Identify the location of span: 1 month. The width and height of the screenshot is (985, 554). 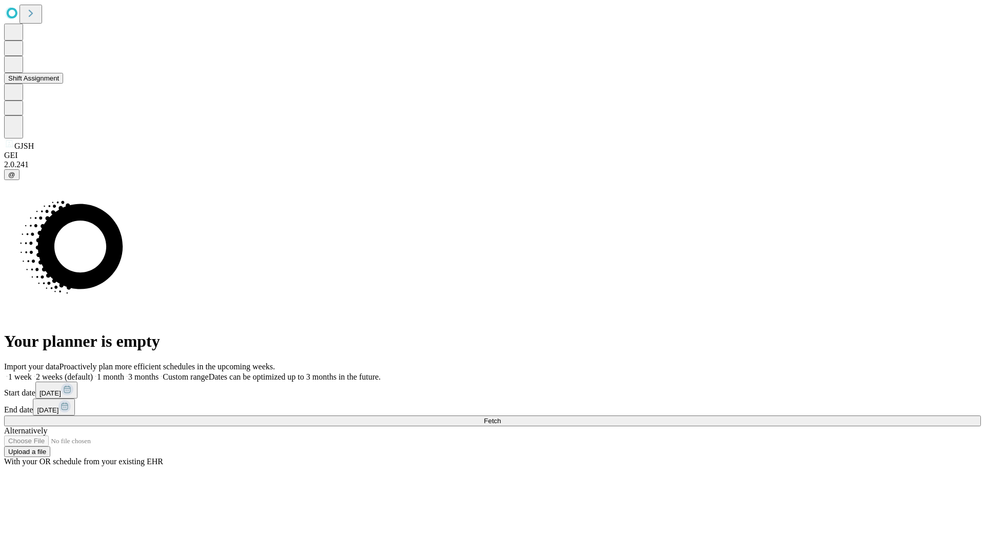
(110, 377).